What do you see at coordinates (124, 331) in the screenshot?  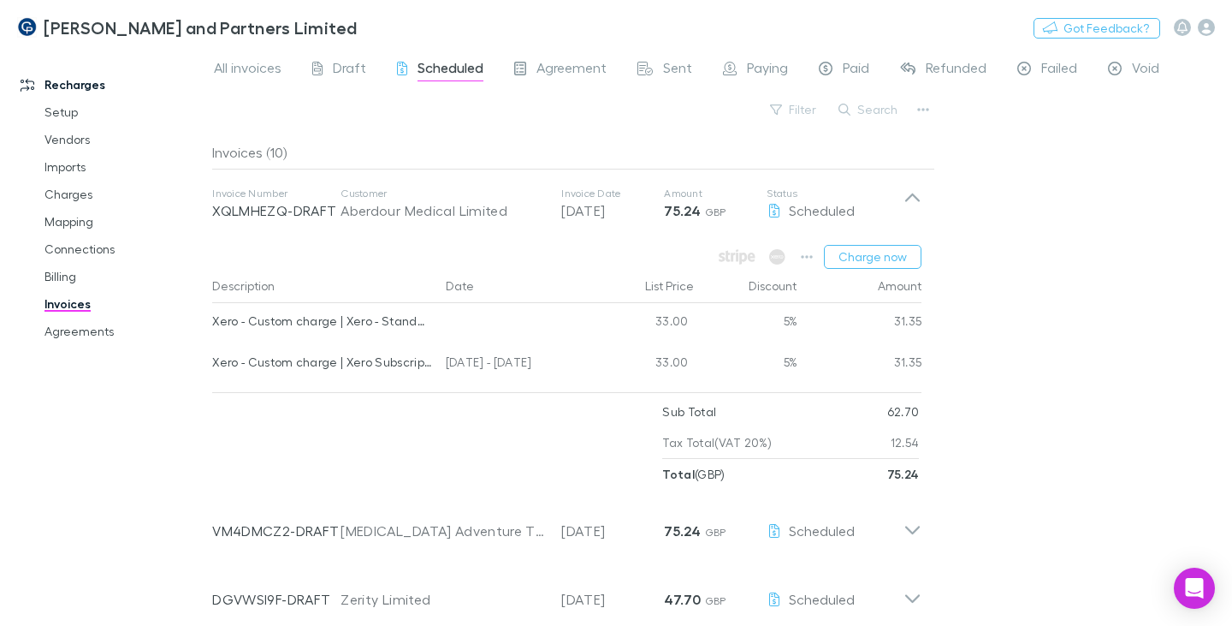 I see `a: Agreements` at bounding box center [124, 331].